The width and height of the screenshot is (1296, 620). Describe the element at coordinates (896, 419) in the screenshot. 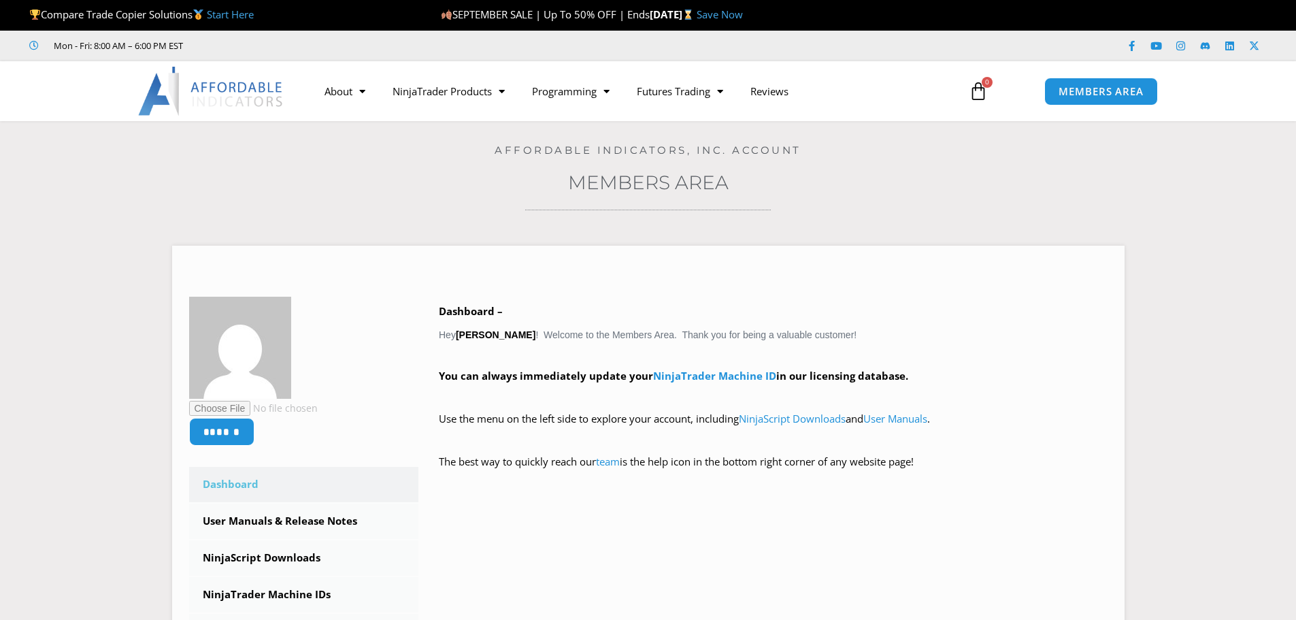

I see `a: User Manuals` at that location.